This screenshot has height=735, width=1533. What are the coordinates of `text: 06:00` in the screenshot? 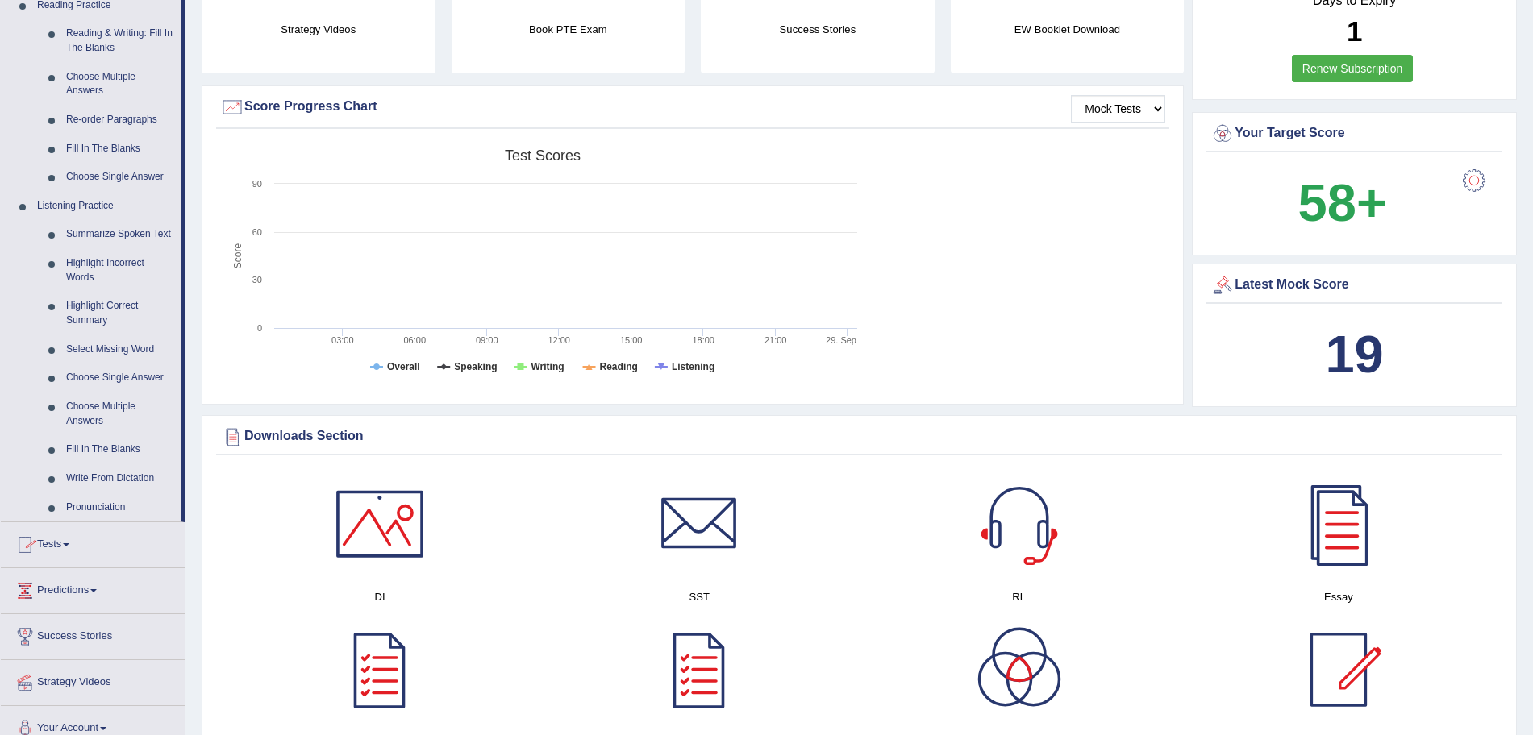 It's located at (415, 340).